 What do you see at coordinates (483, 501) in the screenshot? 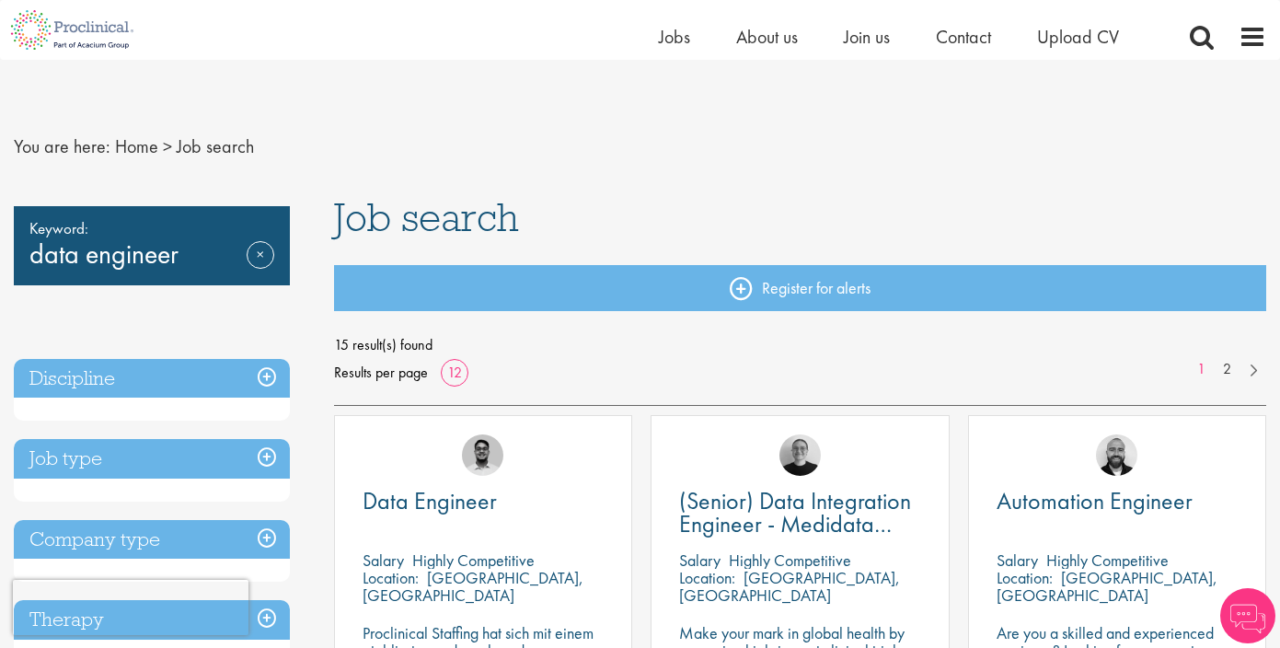
I see `a: Data Engineer` at bounding box center [483, 501].